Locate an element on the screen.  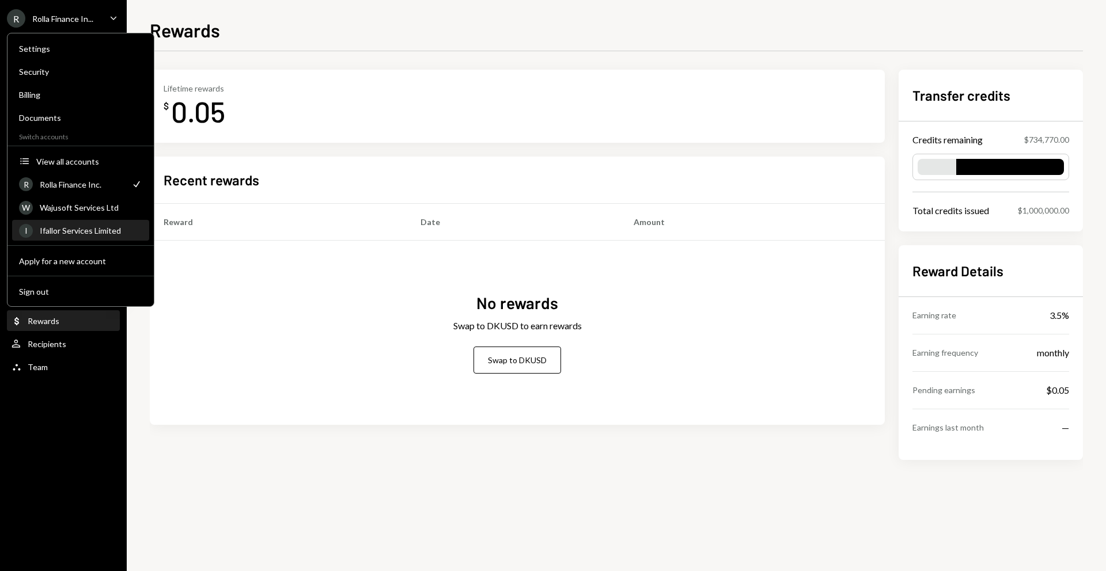
div: Rolla Finance In... is located at coordinates (63, 18).